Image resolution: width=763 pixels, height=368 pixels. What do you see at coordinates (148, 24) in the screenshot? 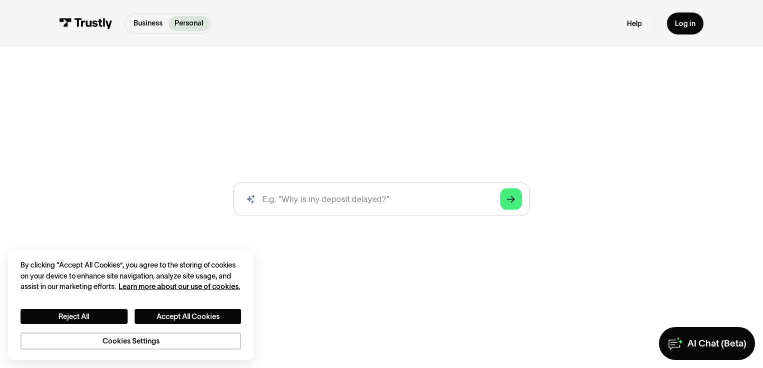
I see `a: Business` at bounding box center [148, 24].